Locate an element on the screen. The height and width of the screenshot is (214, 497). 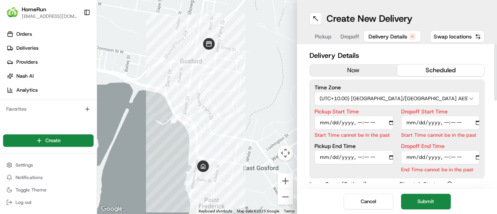
button: Zoom out is located at coordinates (285, 197).